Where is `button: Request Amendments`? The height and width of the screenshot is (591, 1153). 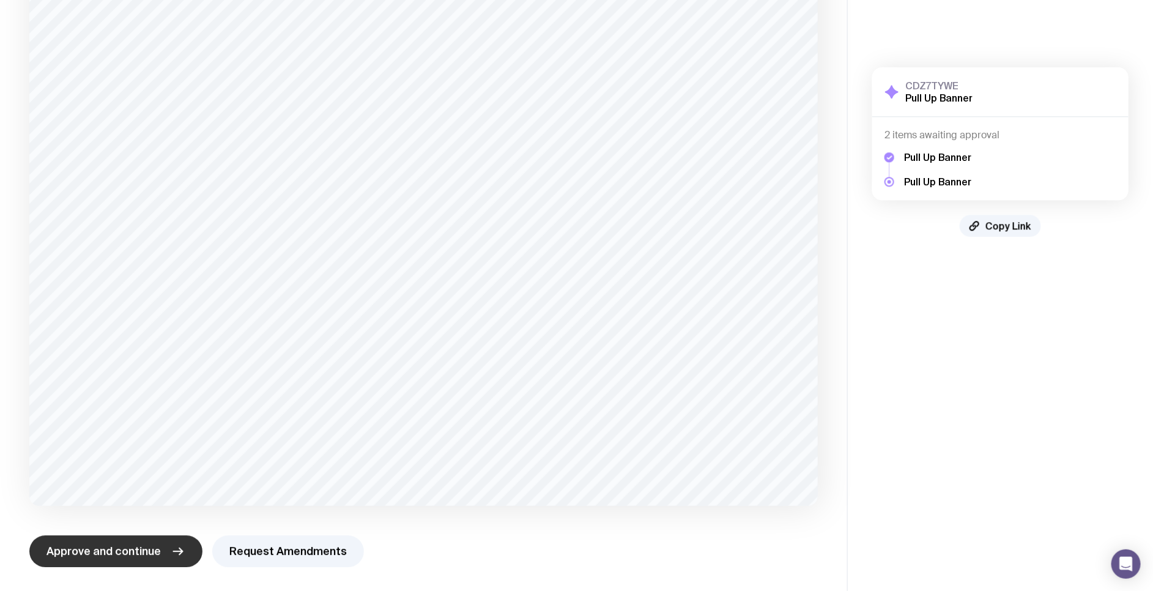
button: Request Amendments is located at coordinates (288, 551).